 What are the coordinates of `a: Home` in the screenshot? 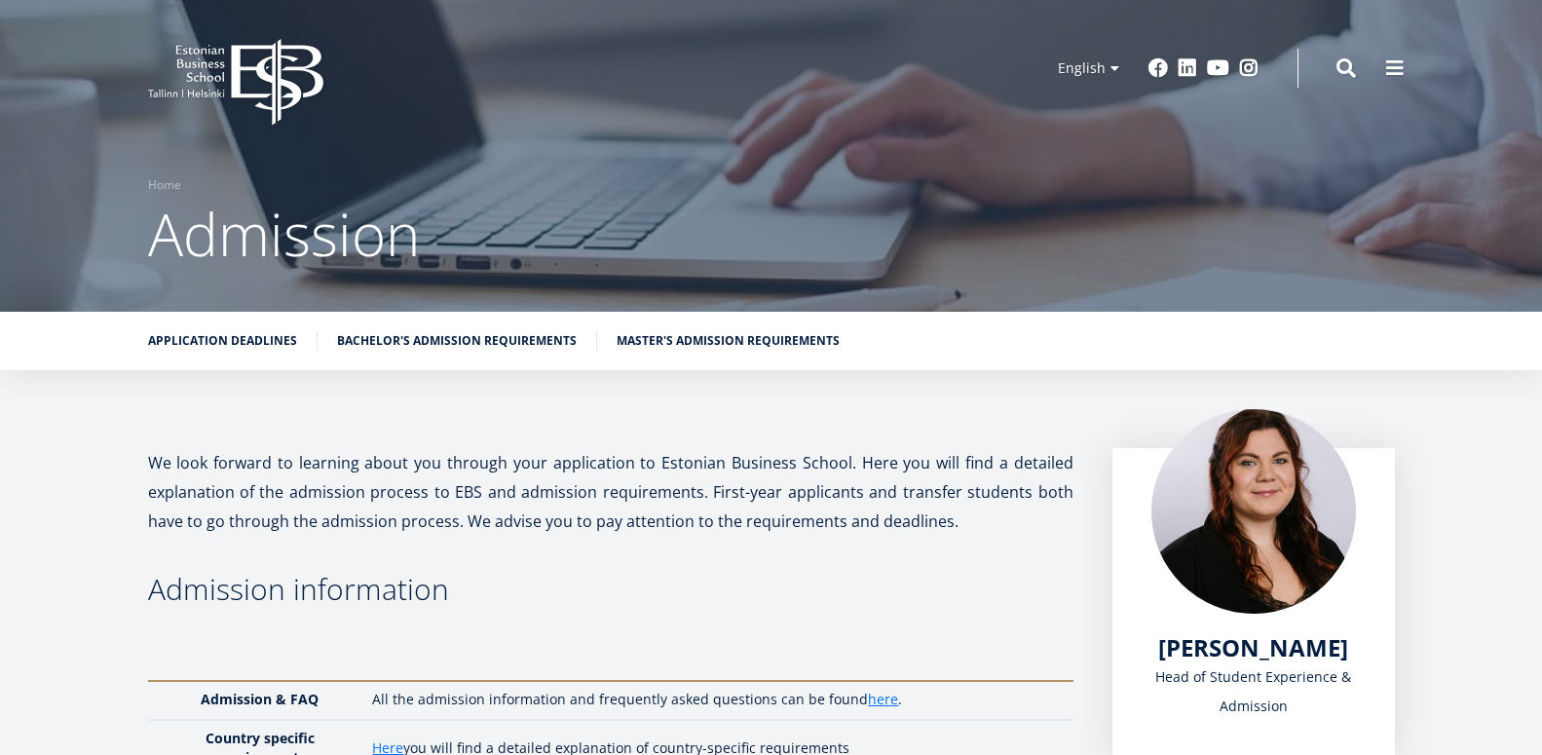 It's located at (165, 185).